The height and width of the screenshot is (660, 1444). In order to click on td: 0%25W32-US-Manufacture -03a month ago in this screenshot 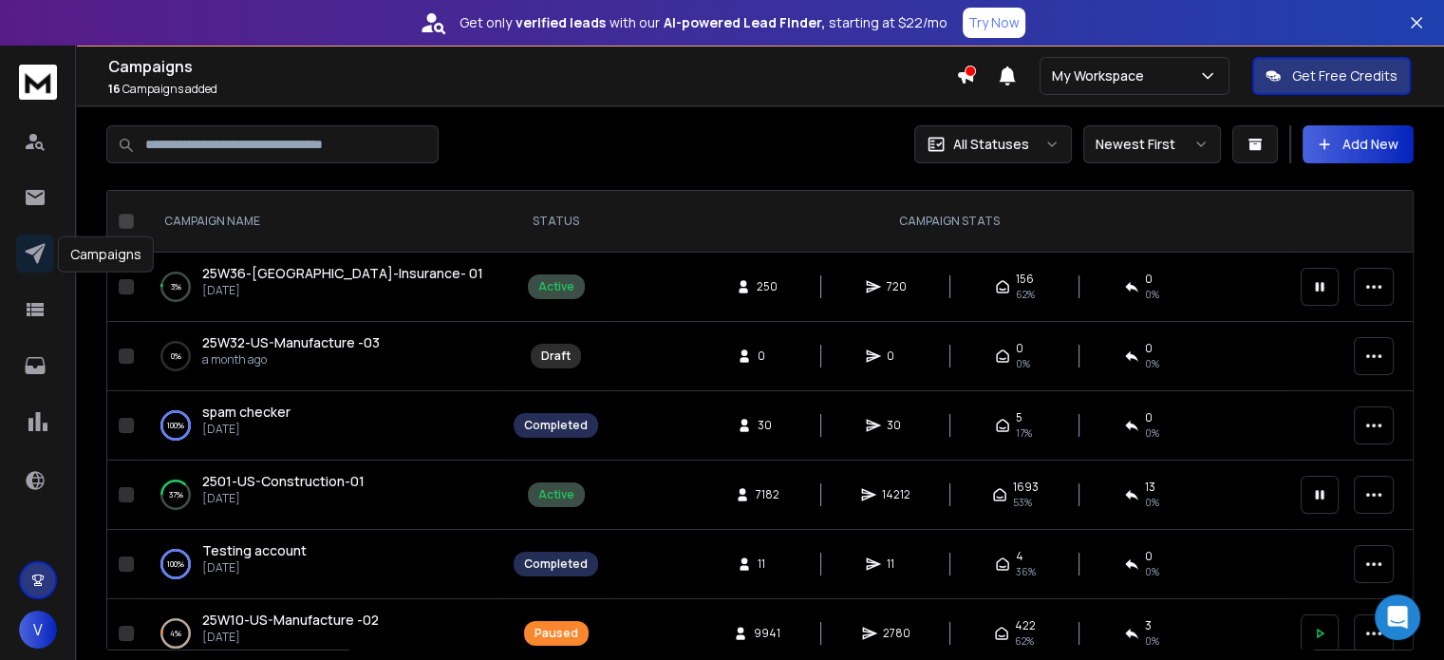, I will do `click(322, 356)`.